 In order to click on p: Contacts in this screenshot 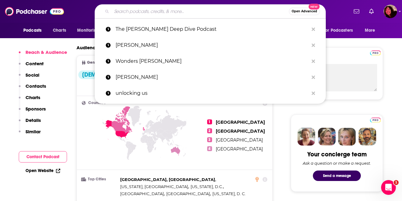, I will do `click(36, 86)`.